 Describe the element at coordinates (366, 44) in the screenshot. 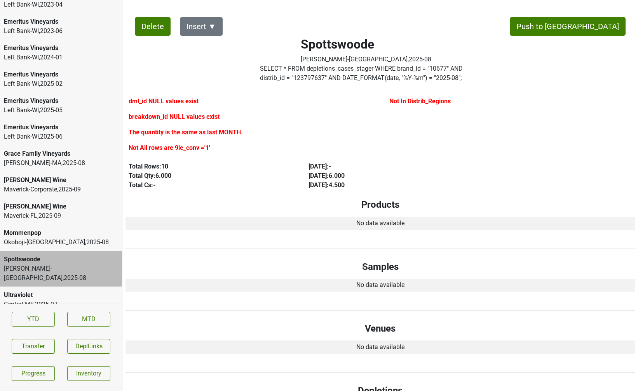

I see `h2: Spottswoode` at that location.